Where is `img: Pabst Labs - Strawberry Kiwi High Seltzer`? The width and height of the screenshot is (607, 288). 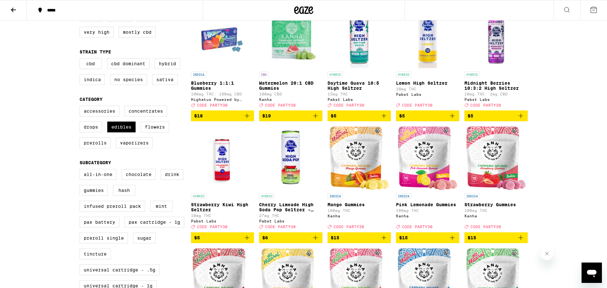
img: Pabst Labs - Strawberry Kiwi High Seltzer is located at coordinates (222, 158).